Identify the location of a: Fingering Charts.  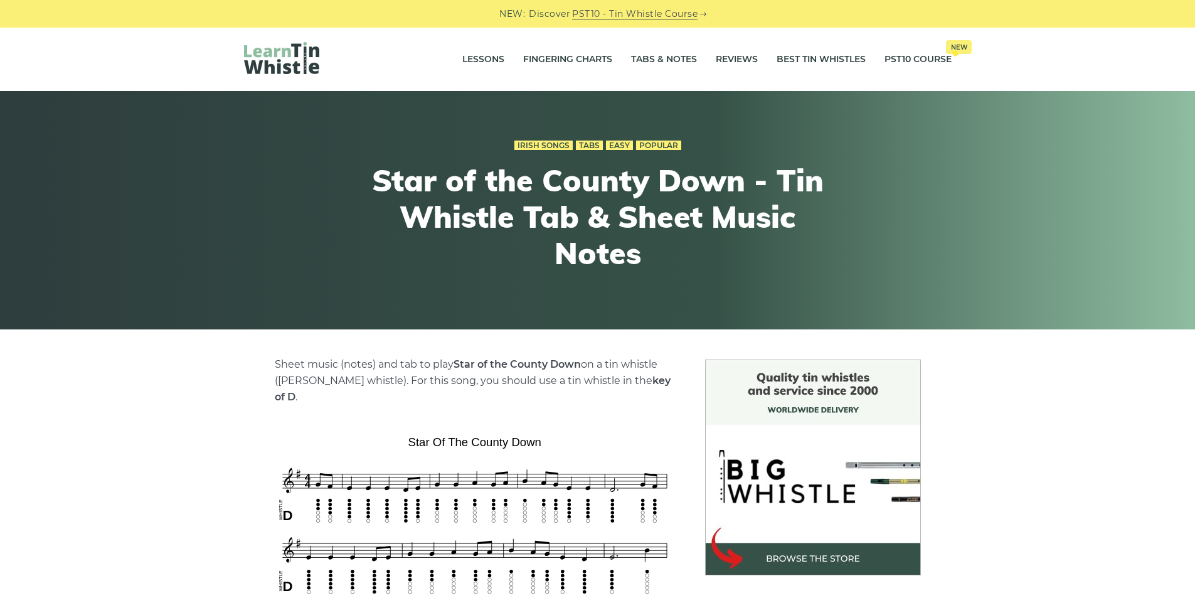
(568, 60).